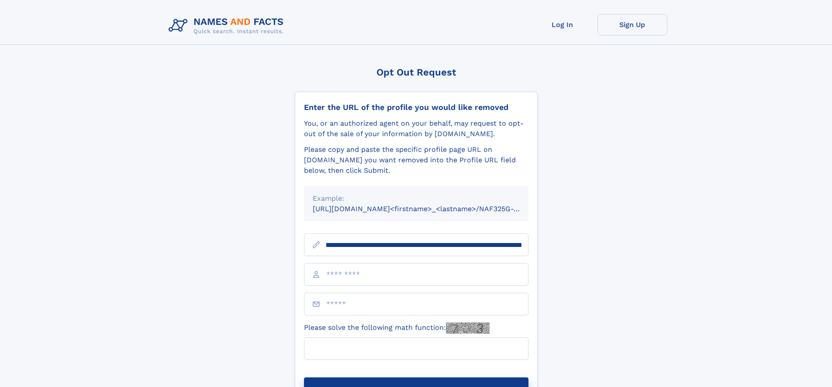 The image size is (832, 387). What do you see at coordinates (632, 24) in the screenshot?
I see `a: Sign Up` at bounding box center [632, 24].